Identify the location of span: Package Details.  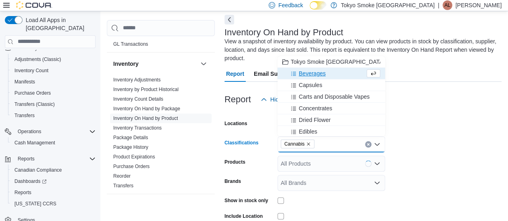
(130, 138).